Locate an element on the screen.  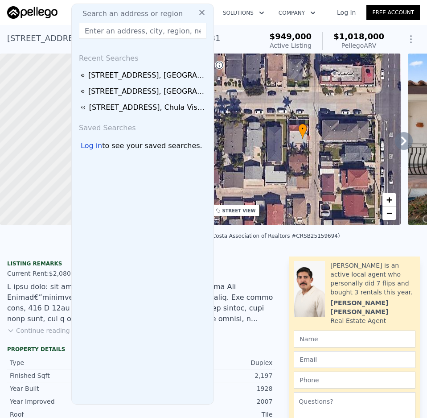
input: Phone is located at coordinates (355, 380).